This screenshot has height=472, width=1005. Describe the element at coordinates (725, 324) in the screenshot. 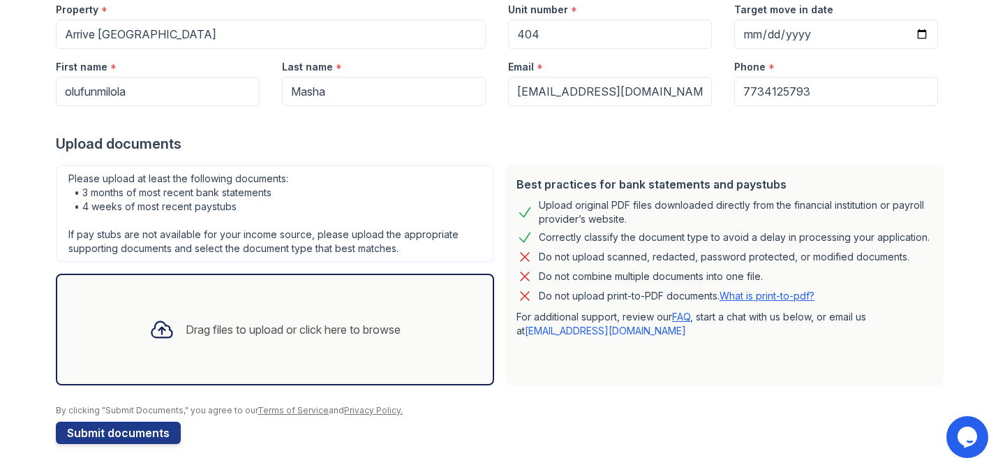

I see `p: For additional support, review our , start a chat with us below, or email us at` at that location.